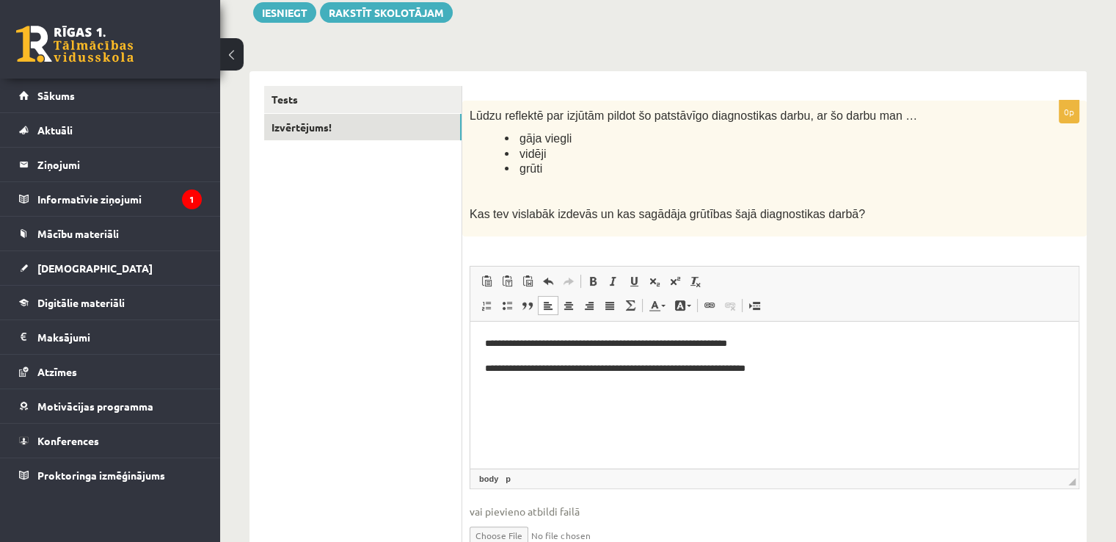 The image size is (1116, 542). Describe the element at coordinates (589, 305) in the screenshot. I see `a: Align Right` at that location.